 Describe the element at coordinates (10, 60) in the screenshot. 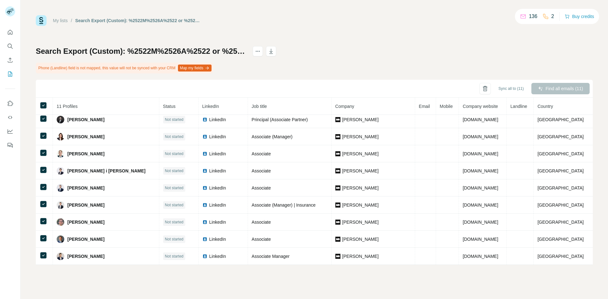

I see `button: Enrich CSV` at that location.